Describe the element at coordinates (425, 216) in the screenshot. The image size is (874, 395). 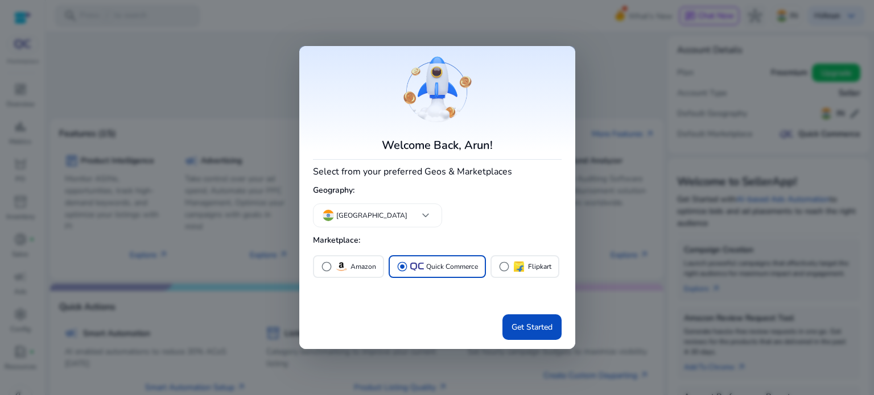
I see `span: keyboard_arrow_down` at that location.